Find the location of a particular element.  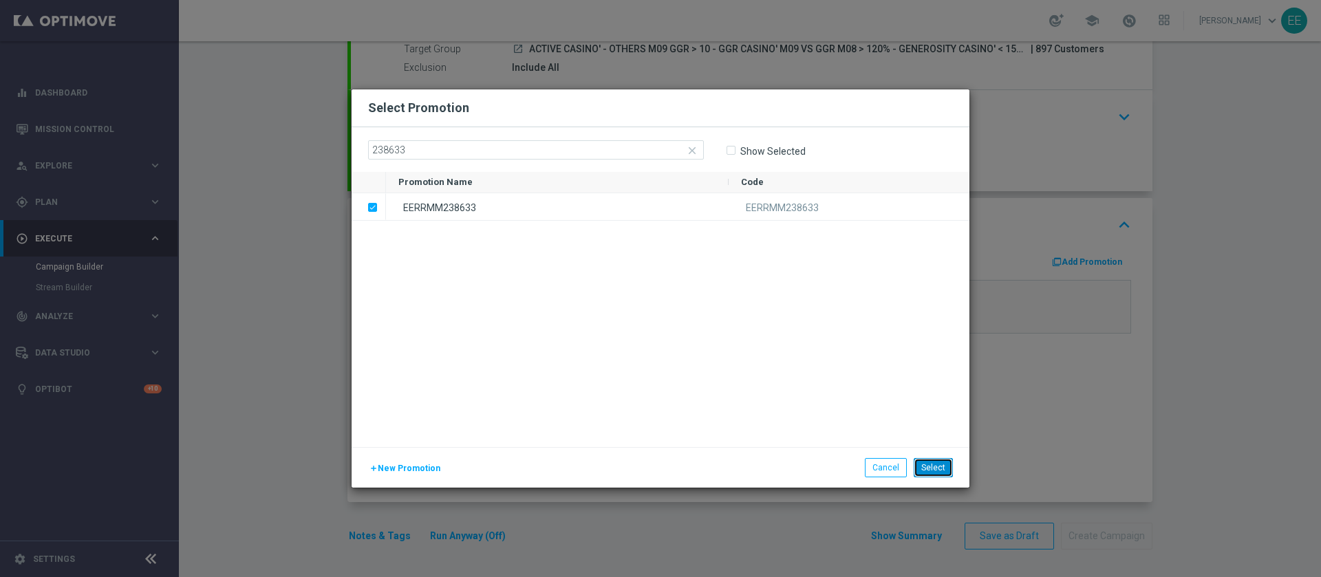

input: Search by Promotion name or Promo code is located at coordinates (536, 150).